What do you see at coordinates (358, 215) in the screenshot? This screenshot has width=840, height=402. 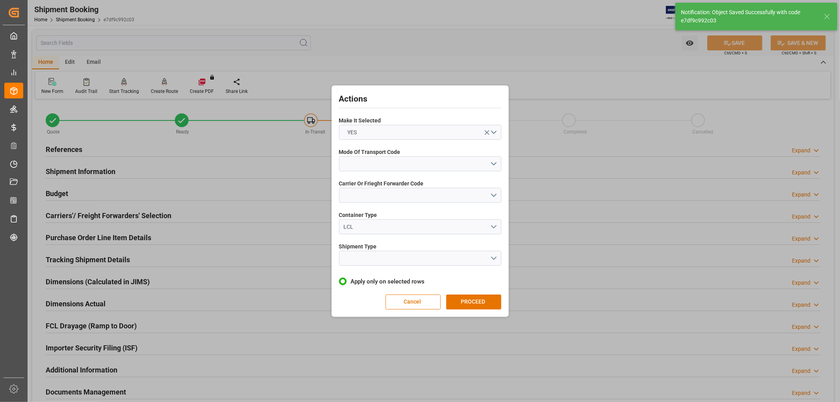 I see `span: Container Type` at bounding box center [358, 215].